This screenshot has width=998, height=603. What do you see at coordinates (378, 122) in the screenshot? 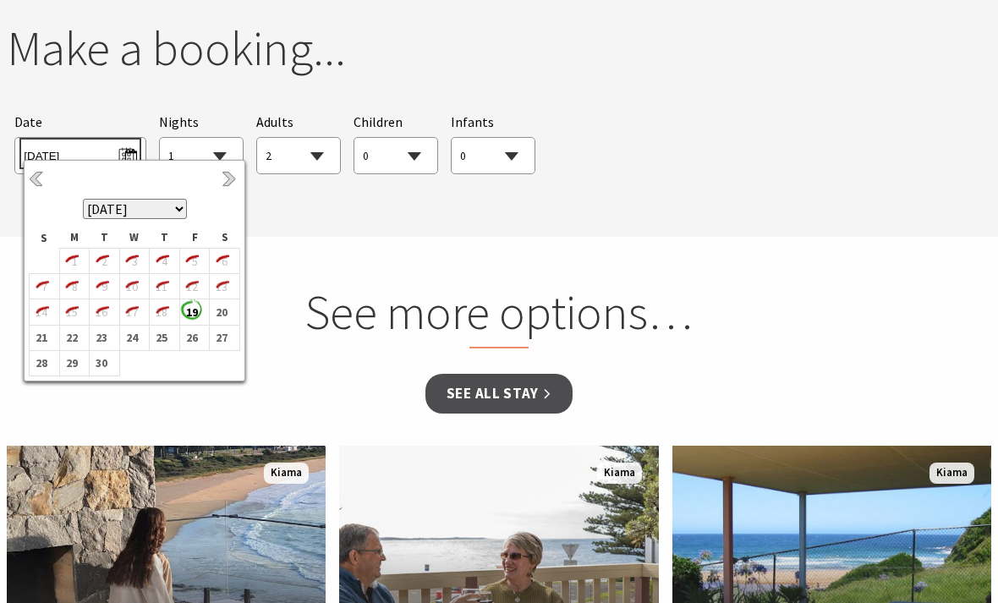
I see `span: Children` at bounding box center [378, 122].